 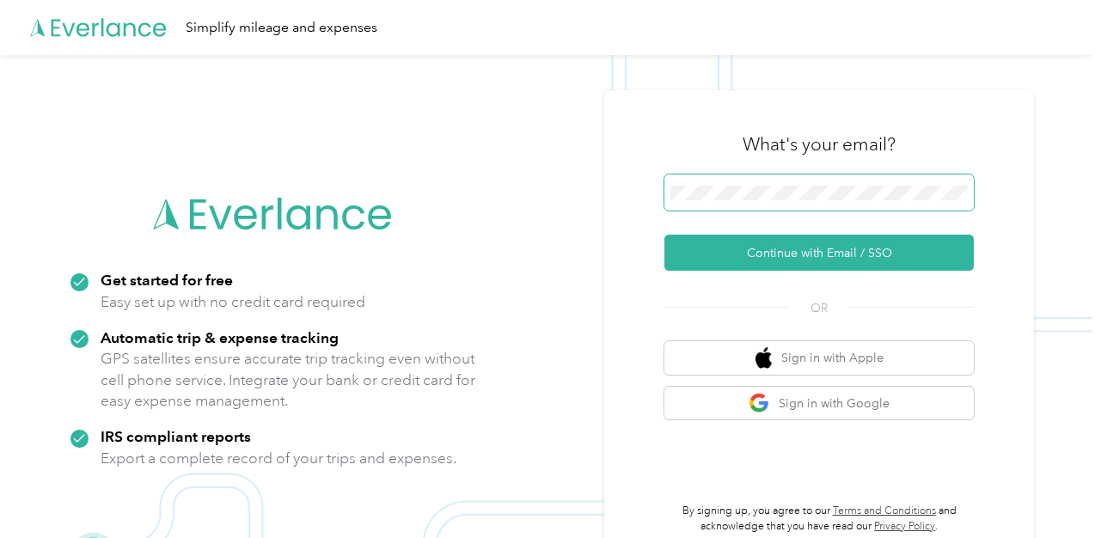 I want to click on p: Easy set up with no credit card required, so click(x=233, y=302).